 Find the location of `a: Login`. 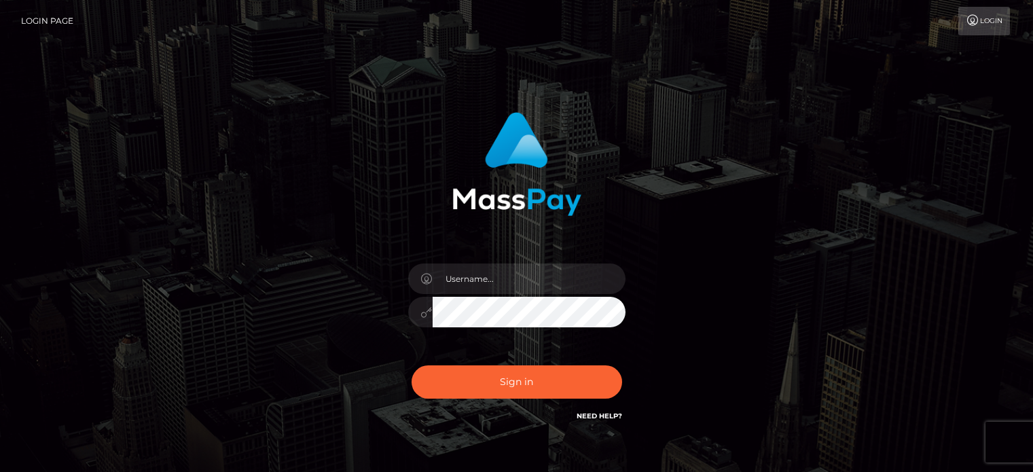

a: Login is located at coordinates (984, 21).